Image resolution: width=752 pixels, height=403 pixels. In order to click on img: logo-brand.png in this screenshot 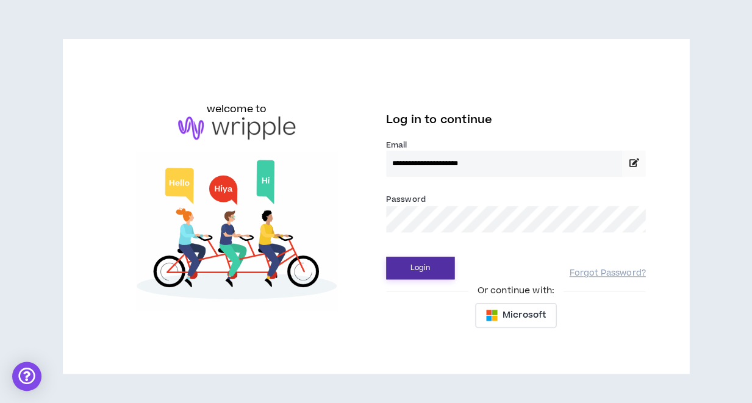, I will do `click(237, 128)`.